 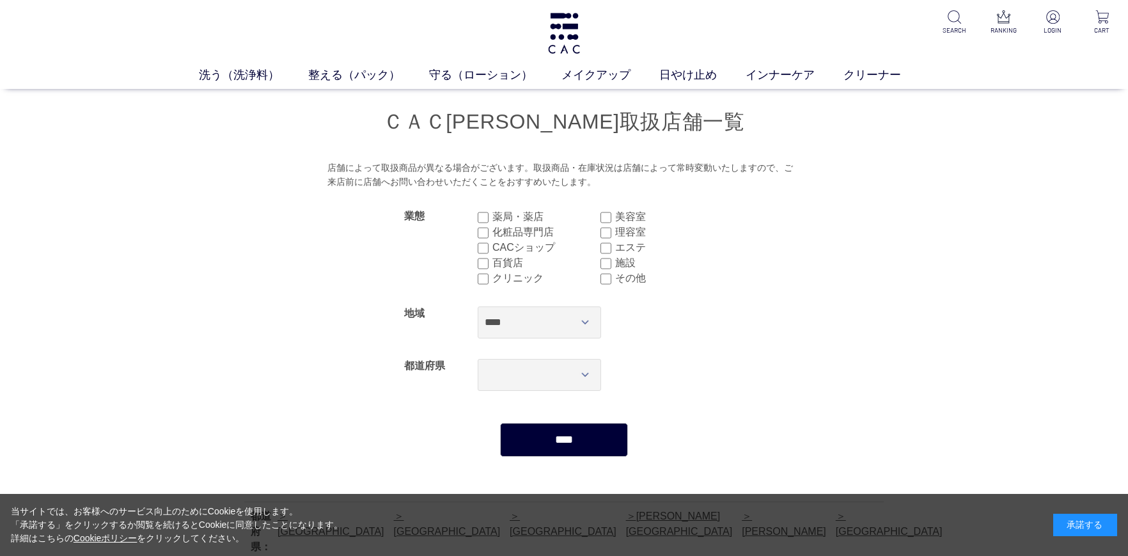 What do you see at coordinates (1052, 22) in the screenshot?
I see `a: LOGIN` at bounding box center [1052, 22].